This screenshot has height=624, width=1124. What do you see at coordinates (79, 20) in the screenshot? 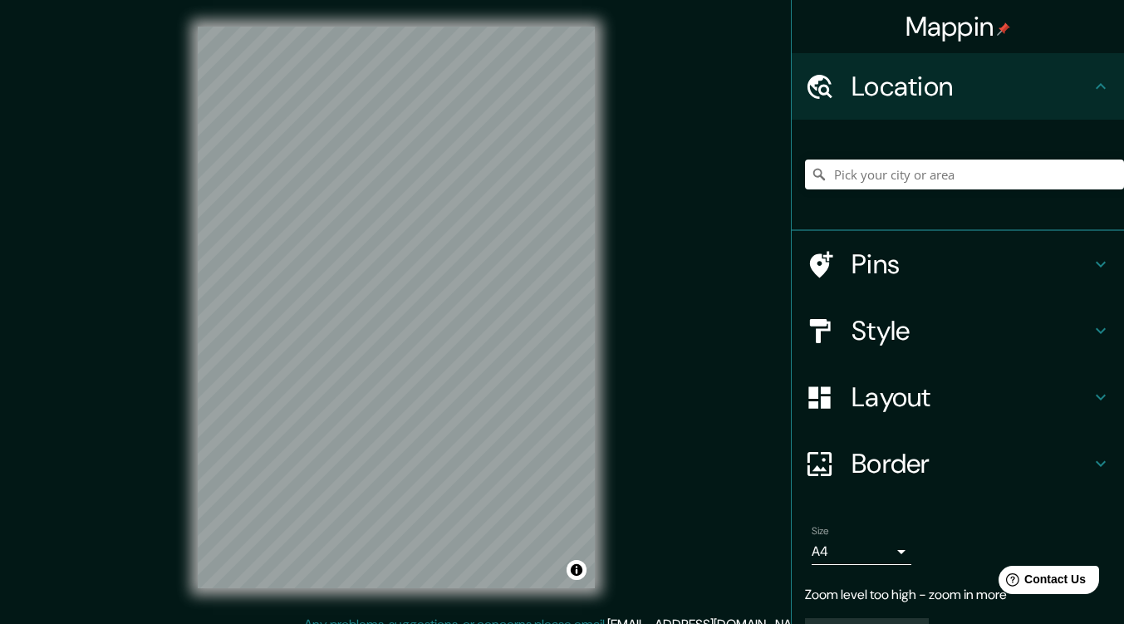
I see `span: Contact Us` at bounding box center [79, 20].